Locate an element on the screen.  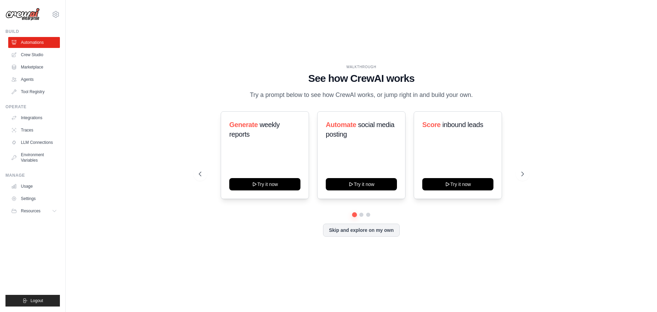
span: social media posting is located at coordinates (360, 129).